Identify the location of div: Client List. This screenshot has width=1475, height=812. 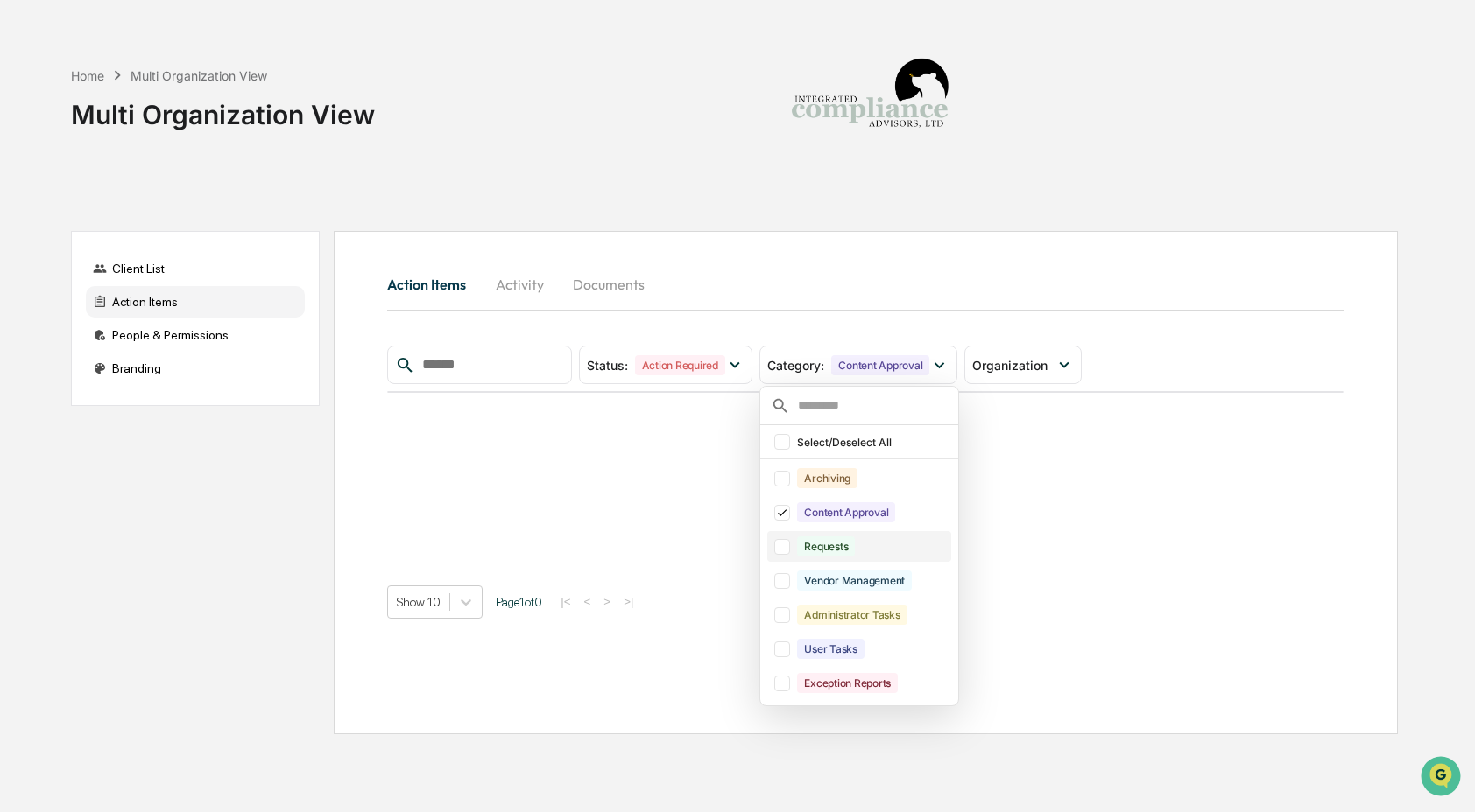
(195, 269).